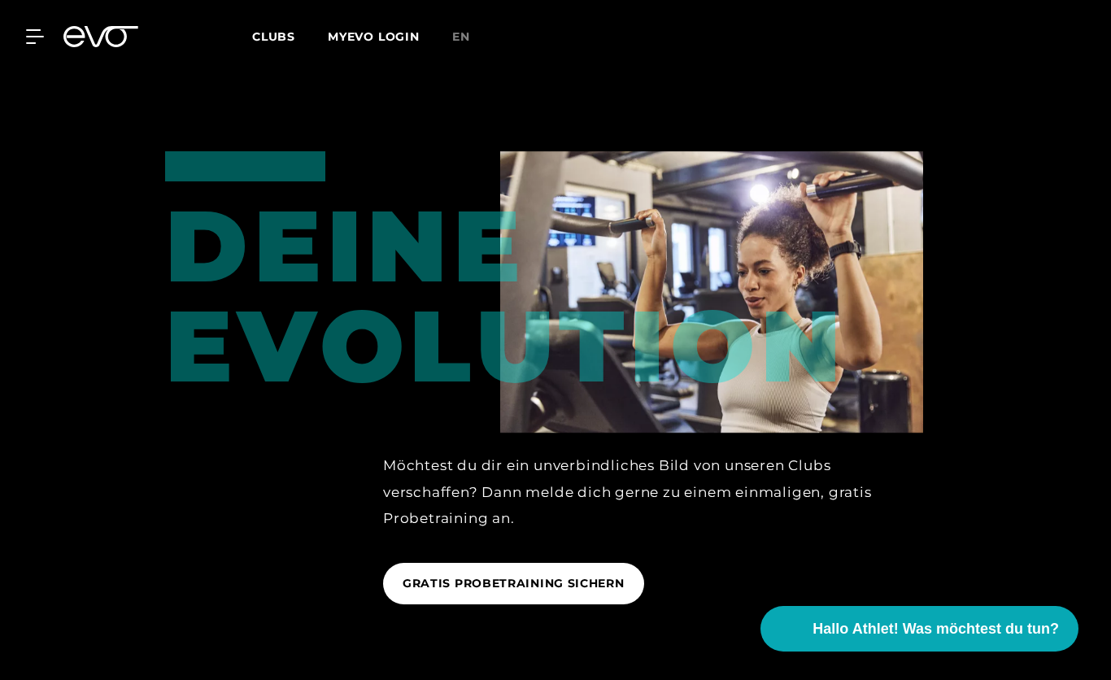 Image resolution: width=1111 pixels, height=680 pixels. What do you see at coordinates (712, 292) in the screenshot?
I see `img: evofitness` at bounding box center [712, 292].